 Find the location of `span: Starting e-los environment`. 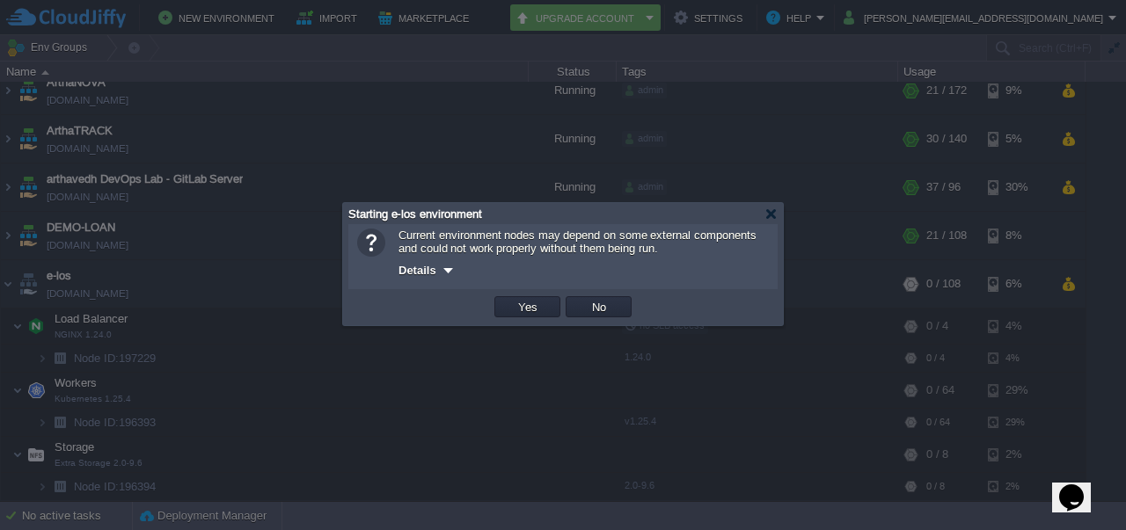

span: Starting e-los environment is located at coordinates (415, 214).